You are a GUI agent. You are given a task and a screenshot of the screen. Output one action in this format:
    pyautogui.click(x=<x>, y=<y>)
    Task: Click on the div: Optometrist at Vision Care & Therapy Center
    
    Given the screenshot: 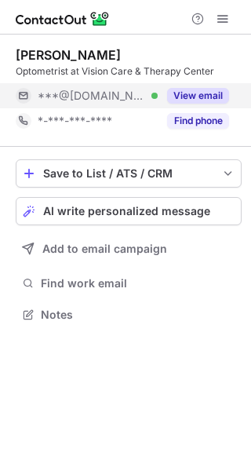 What is the action you would take?
    pyautogui.click(x=129, y=71)
    